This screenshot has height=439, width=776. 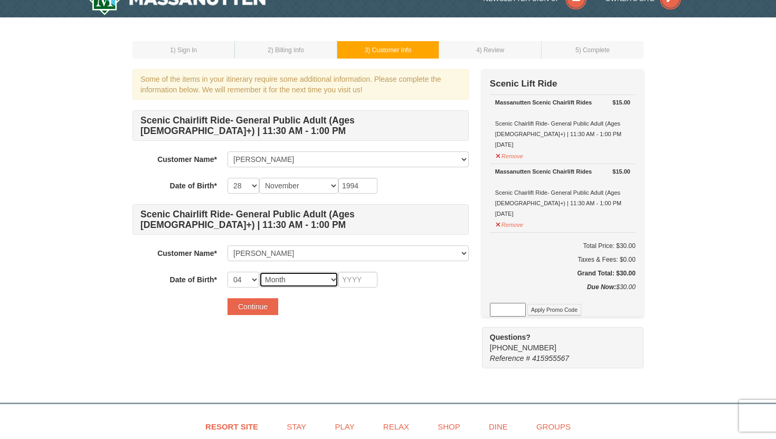 What do you see at coordinates (232, 427) in the screenshot?
I see `a: Resort Site` at bounding box center [232, 427].